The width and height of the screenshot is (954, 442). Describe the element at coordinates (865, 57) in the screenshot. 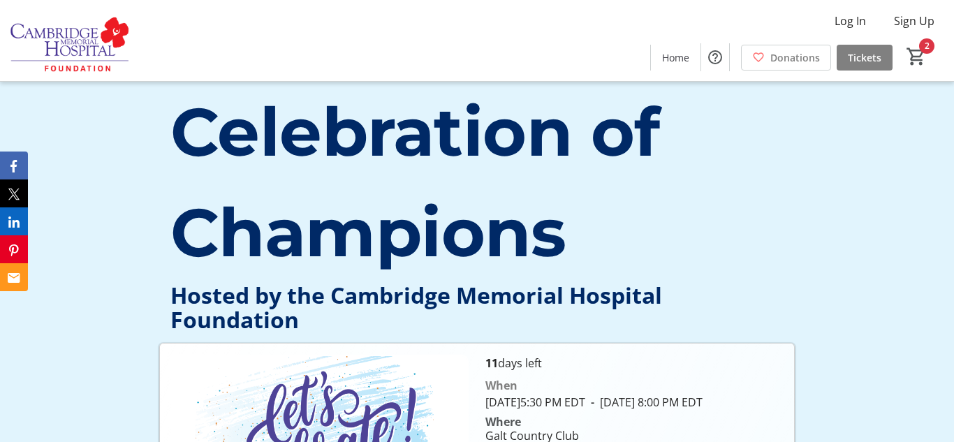

I see `span: Tickets` at that location.